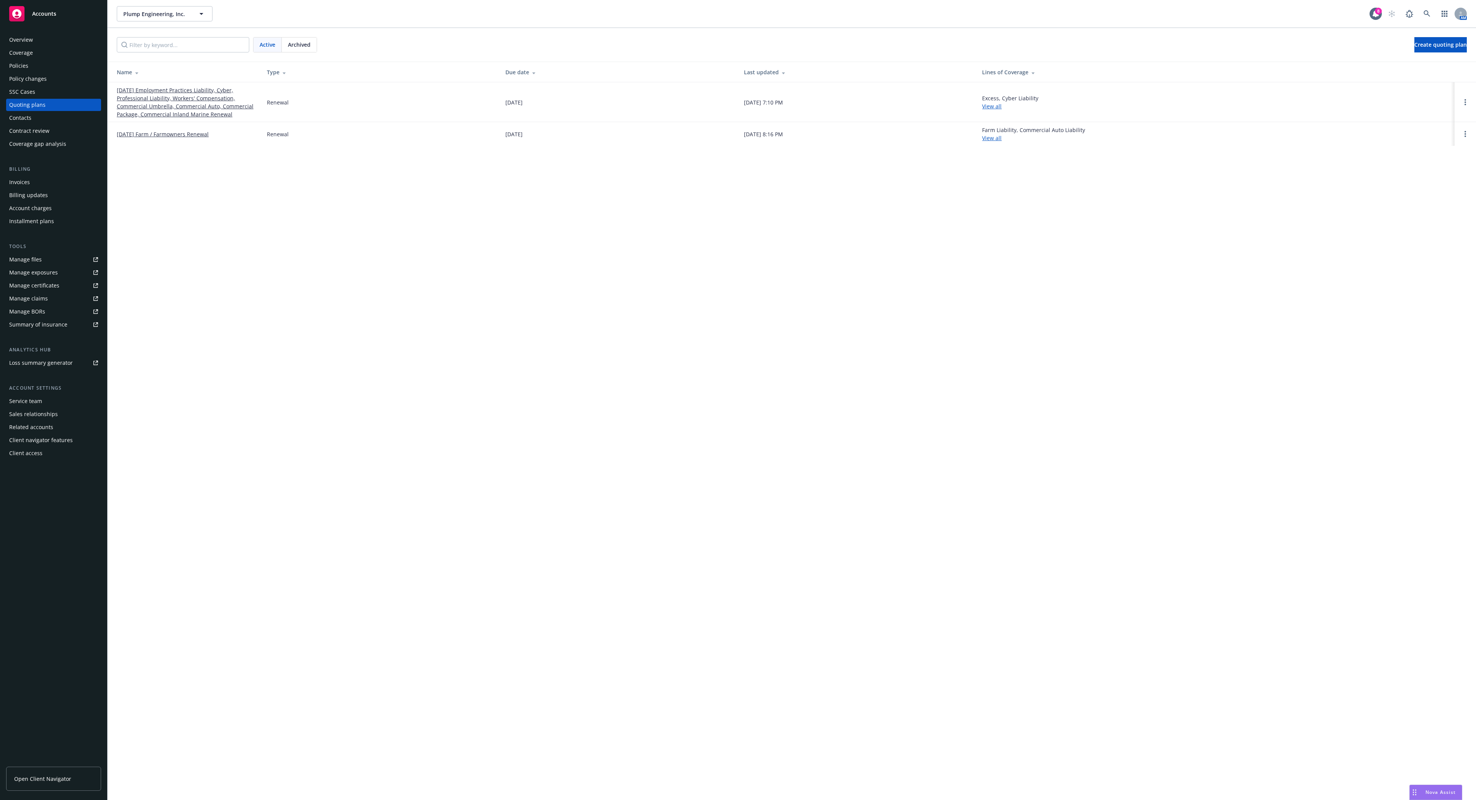 The image size is (1476, 800). What do you see at coordinates (28, 79) in the screenshot?
I see `div: Policy changes` at bounding box center [28, 79].